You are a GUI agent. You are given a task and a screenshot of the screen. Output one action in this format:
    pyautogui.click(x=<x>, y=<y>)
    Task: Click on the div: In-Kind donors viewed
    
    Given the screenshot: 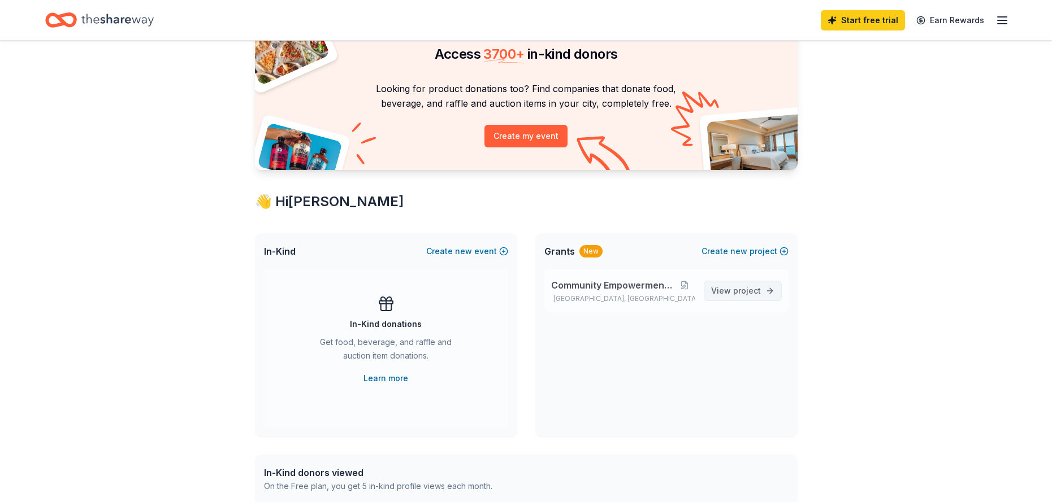 What is the action you would take?
    pyautogui.click(x=378, y=473)
    